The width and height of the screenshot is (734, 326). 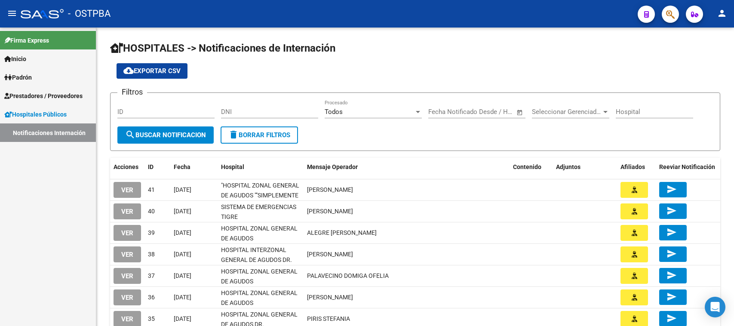 I want to click on span: "HOSPITAL ZONAL GENERAL DE AGUDOS ""SIMPLEMENTE EVITA""", so click(x=260, y=195).